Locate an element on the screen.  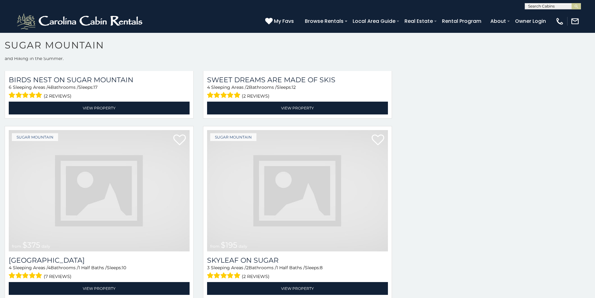
span: 3 is located at coordinates (208, 267).